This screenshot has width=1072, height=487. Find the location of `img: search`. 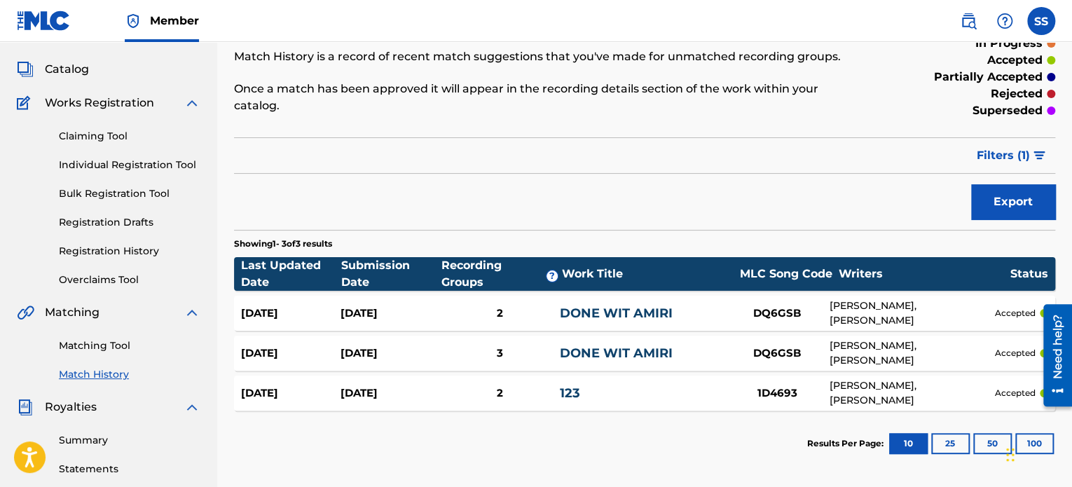

img: search is located at coordinates (968, 21).